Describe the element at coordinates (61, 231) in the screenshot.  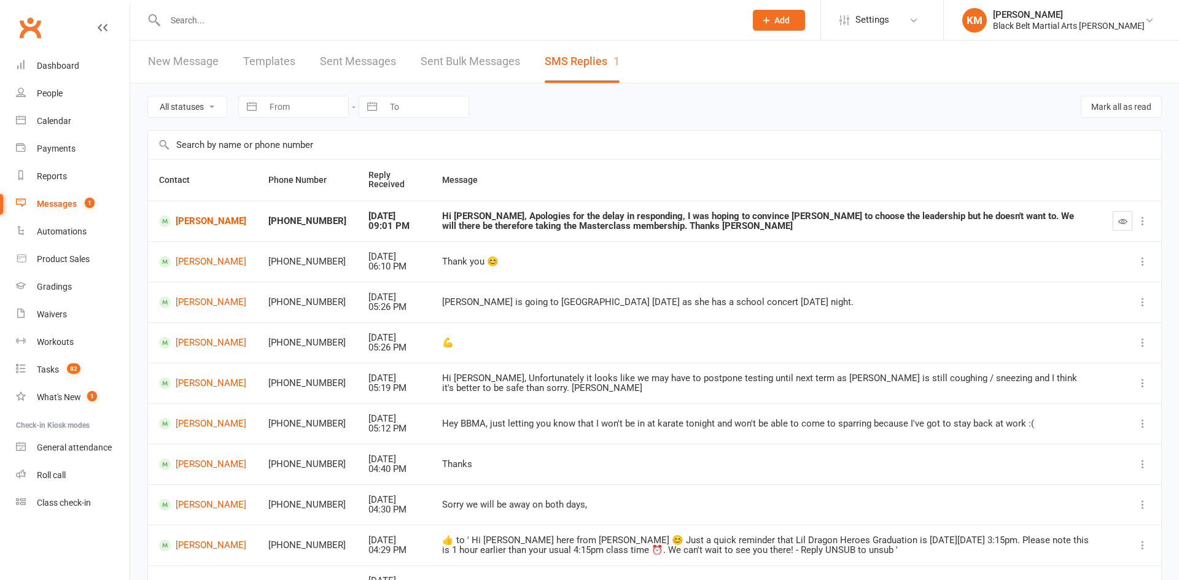
I see `div: Automations` at that location.